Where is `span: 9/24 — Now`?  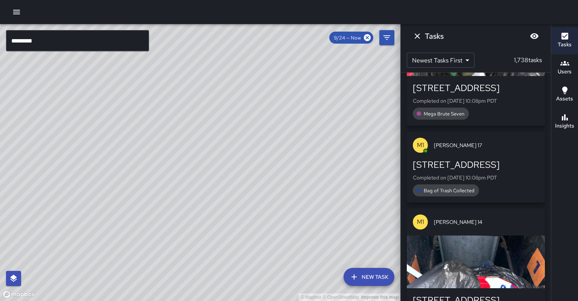 span: 9/24 — Now is located at coordinates (347, 38).